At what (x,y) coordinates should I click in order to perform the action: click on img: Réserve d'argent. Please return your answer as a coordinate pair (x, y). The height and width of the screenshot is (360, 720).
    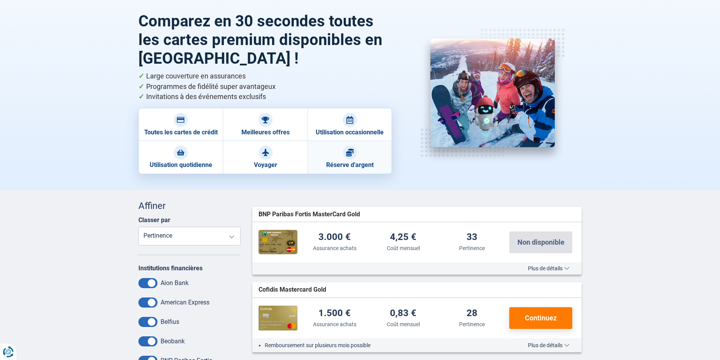
    Looking at the image, I should click on (350, 153).